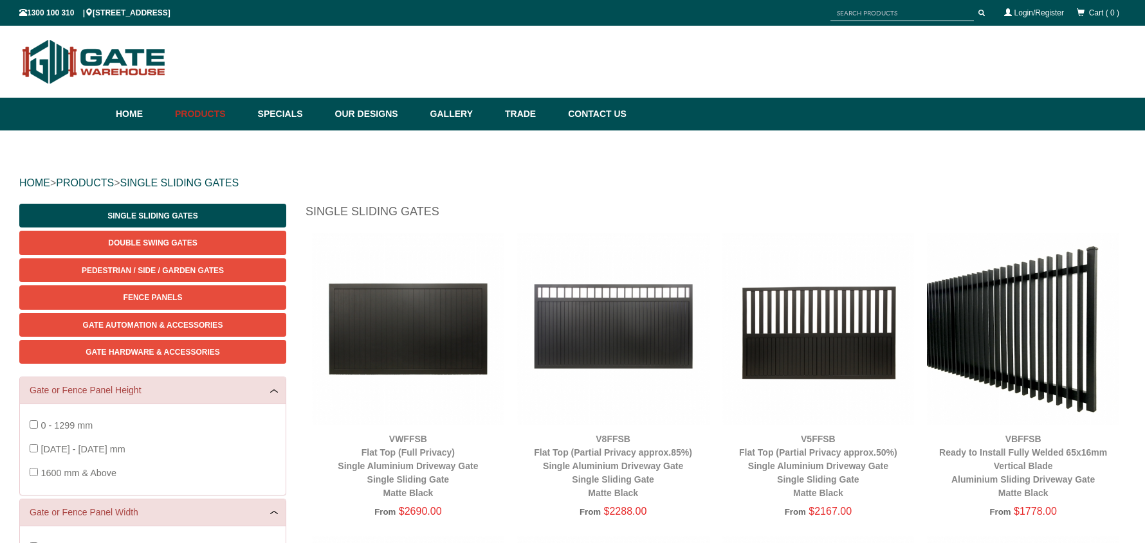 The width and height of the screenshot is (1145, 543). I want to click on span: $1778.00, so click(1035, 511).